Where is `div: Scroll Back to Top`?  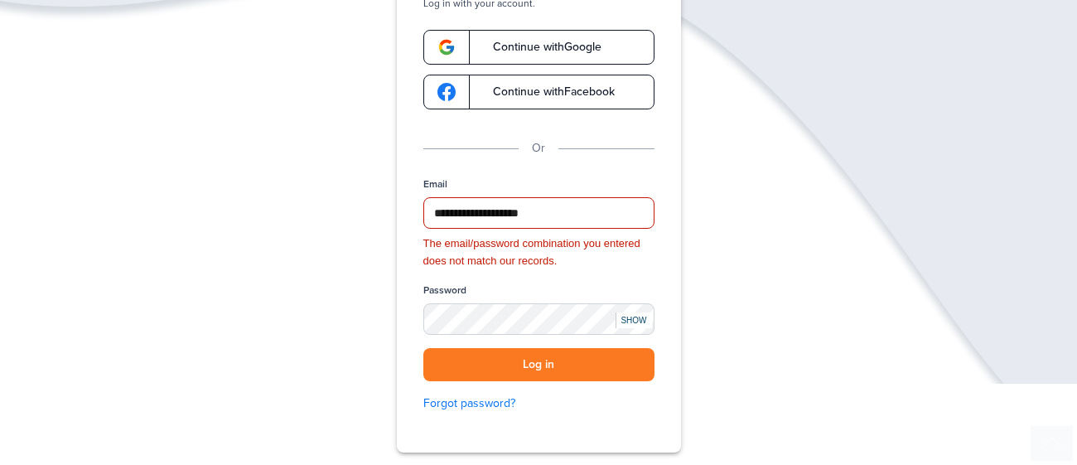
div: Scroll Back to Top is located at coordinates (1052, 443).